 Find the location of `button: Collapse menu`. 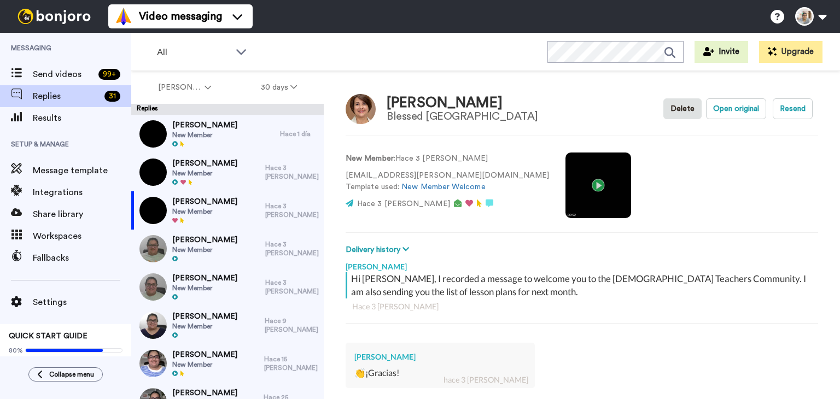

button: Collapse menu is located at coordinates (66, 375).